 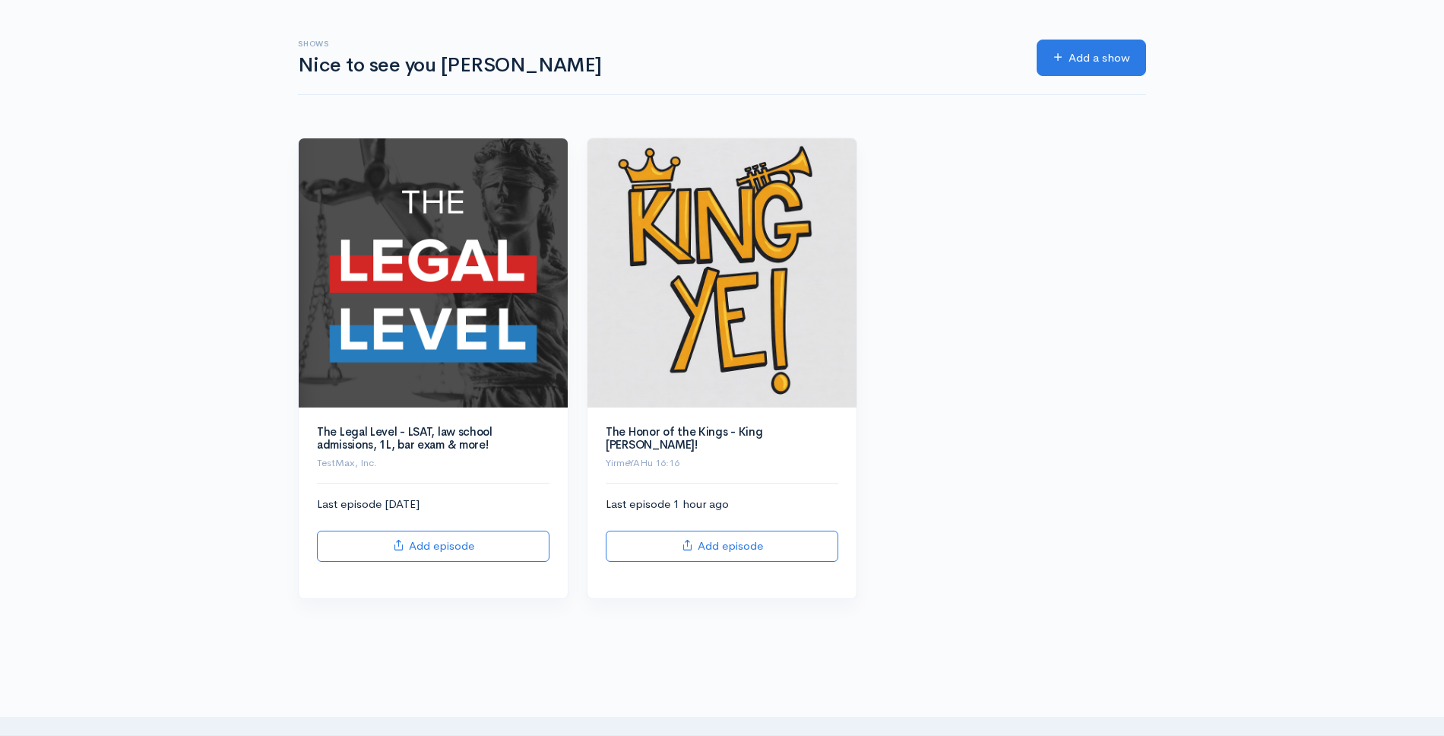 What do you see at coordinates (433, 273) in the screenshot?
I see `img: The Legal Level - LSAT, law school admissions, 1L, bar exam & more!` at bounding box center [433, 273].